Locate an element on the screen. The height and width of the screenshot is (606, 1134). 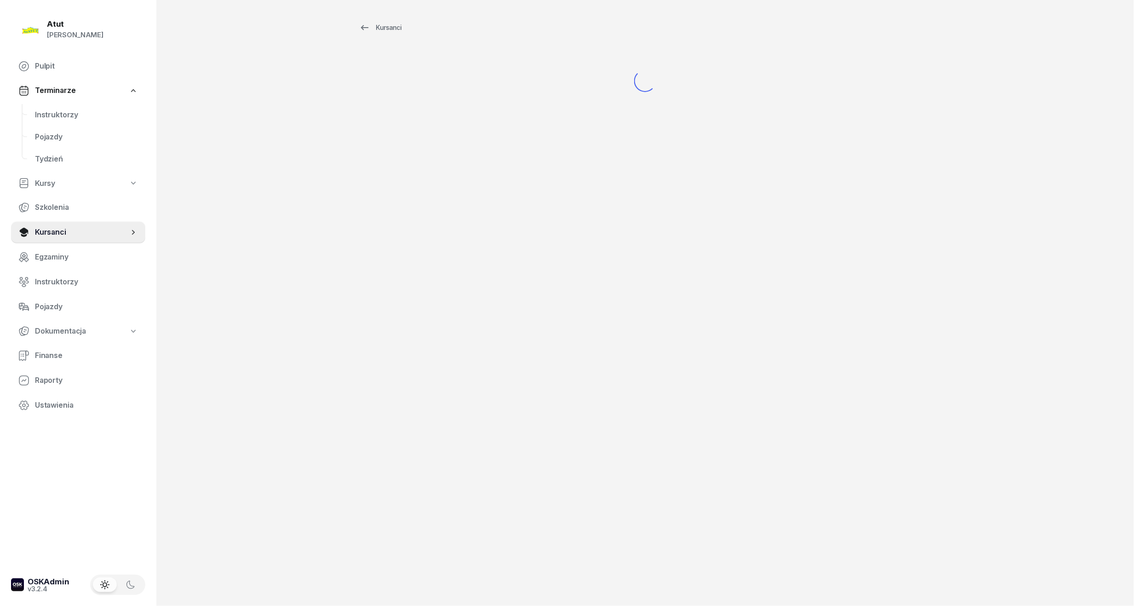
span: Kursy is located at coordinates (45, 184).